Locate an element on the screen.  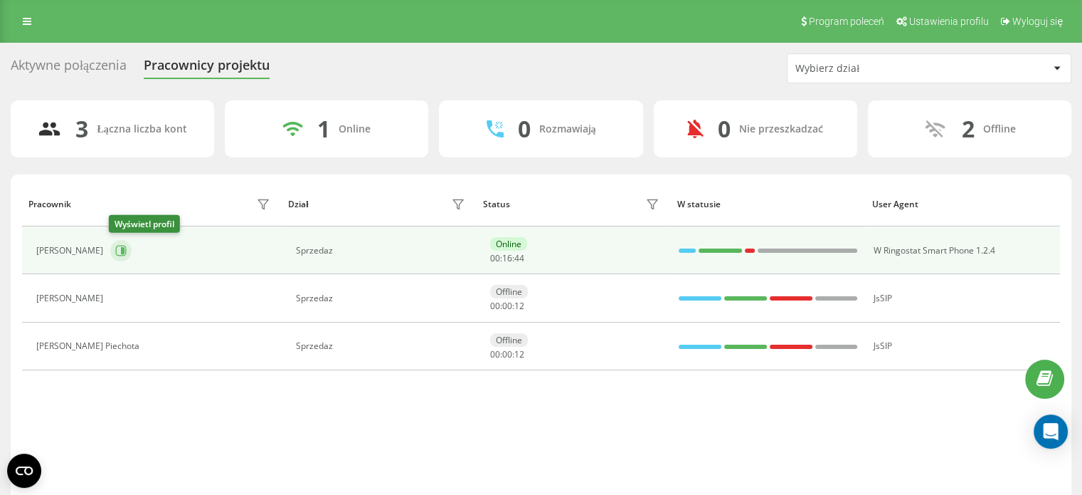
div: Open Intercom Messenger is located at coordinates (1051, 431).